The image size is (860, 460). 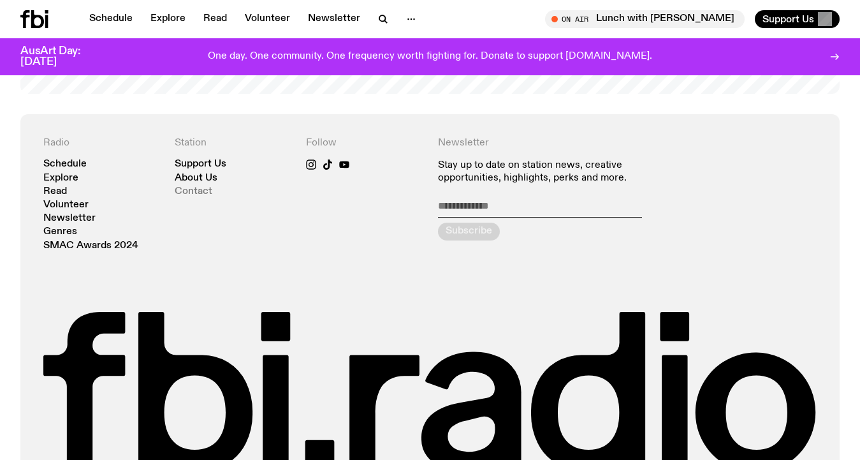 What do you see at coordinates (193, 191) in the screenshot?
I see `a: Contact` at bounding box center [193, 191].